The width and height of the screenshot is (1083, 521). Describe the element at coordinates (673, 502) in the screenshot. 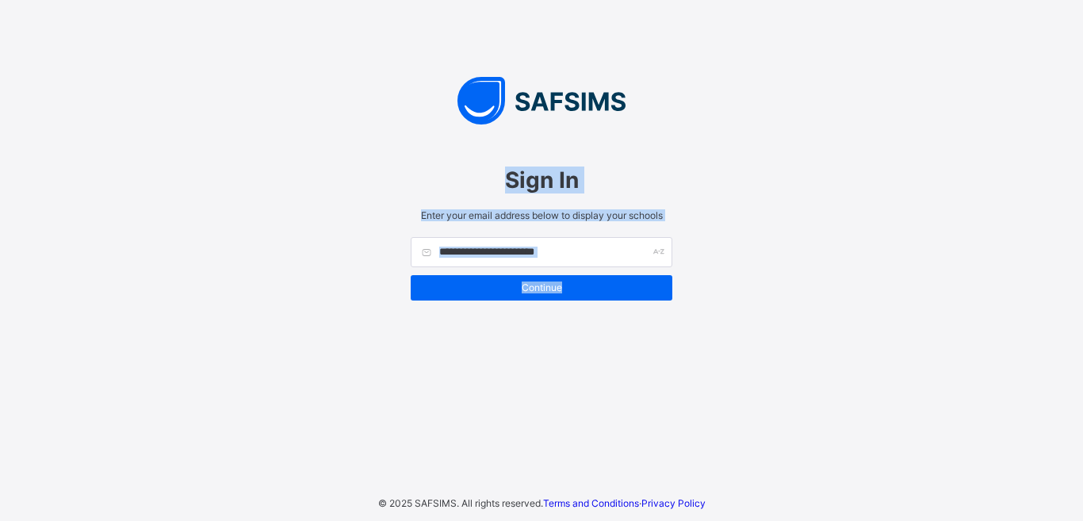

I see `a: Privacy Policy` at that location.